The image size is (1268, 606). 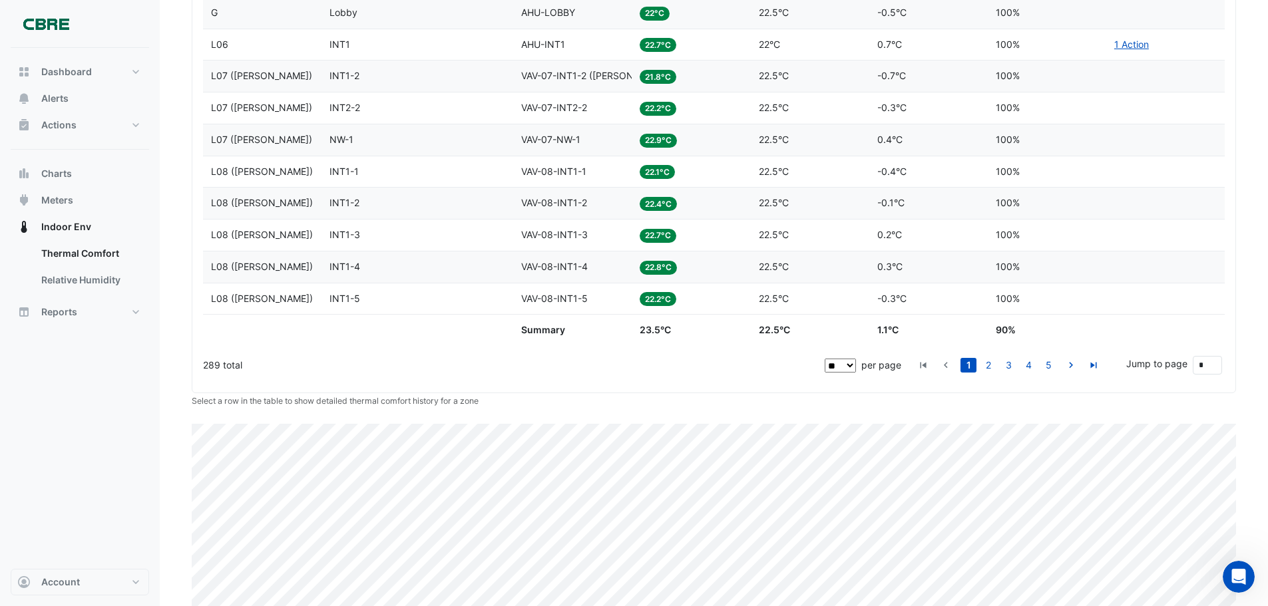 What do you see at coordinates (59, 125) in the screenshot?
I see `span: Actions` at bounding box center [59, 125].